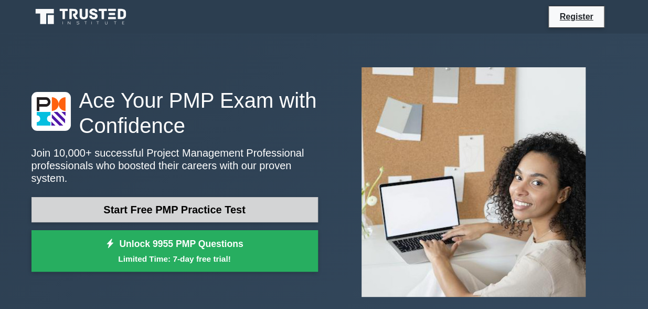  Describe the element at coordinates (175, 251) in the screenshot. I see `a: Unlock 9955 PMP QuestionsLimited Time: 7-day free trial!` at that location.